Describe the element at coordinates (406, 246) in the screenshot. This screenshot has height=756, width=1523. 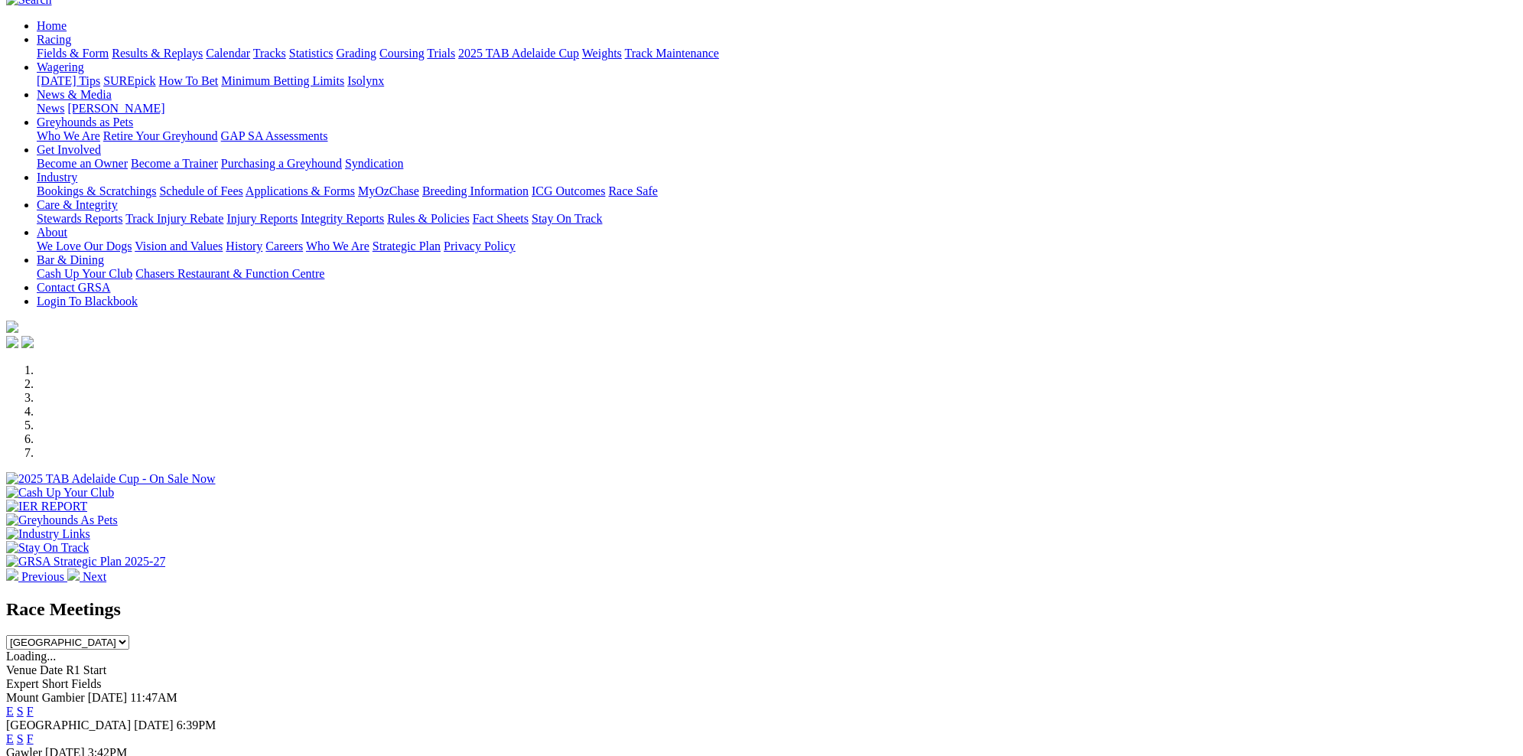
I see `a: Strategic Plan` at that location.